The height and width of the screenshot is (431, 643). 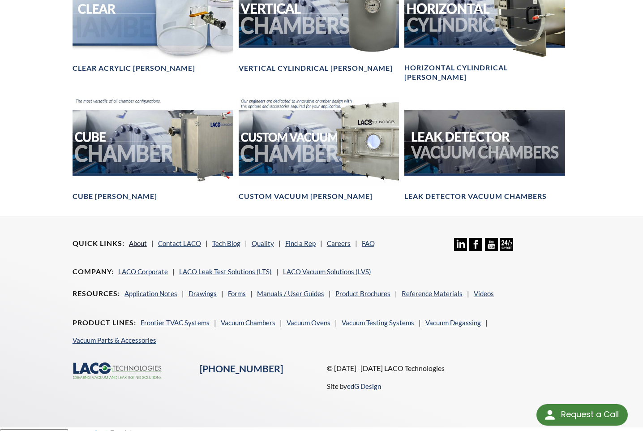 What do you see at coordinates (99, 243) in the screenshot?
I see `h4: Quick Links` at bounding box center [99, 243].